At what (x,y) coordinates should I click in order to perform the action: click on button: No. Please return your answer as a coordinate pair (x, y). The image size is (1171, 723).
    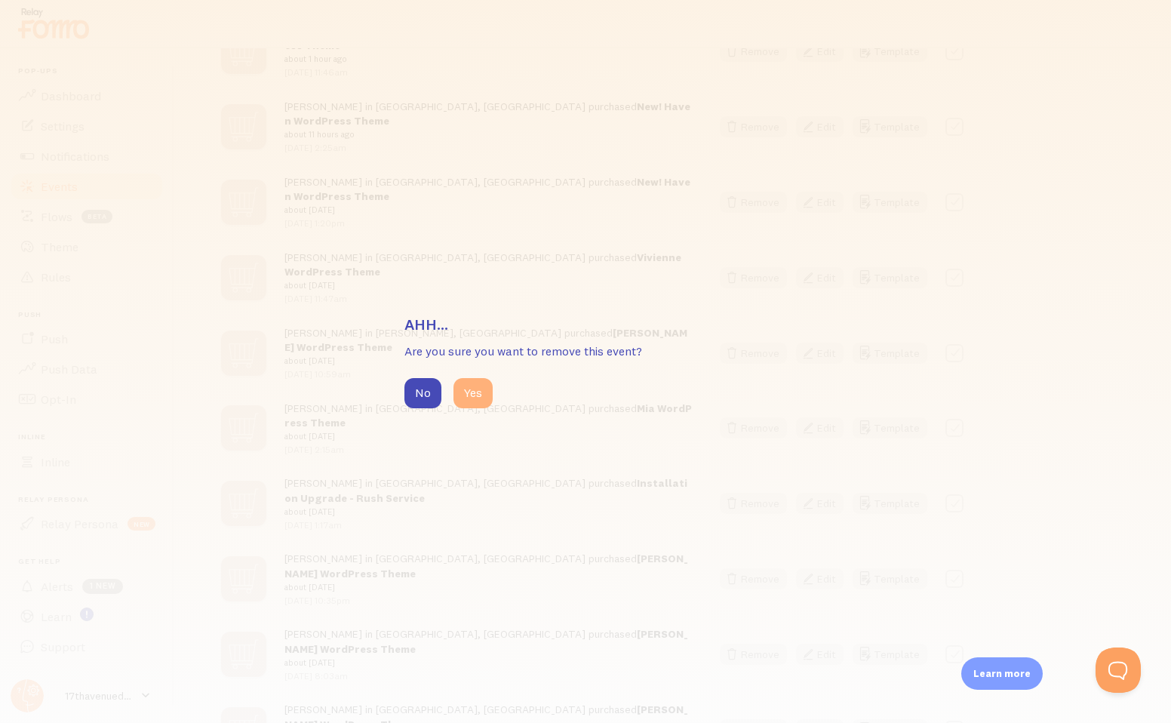
    Looking at the image, I should click on (422, 393).